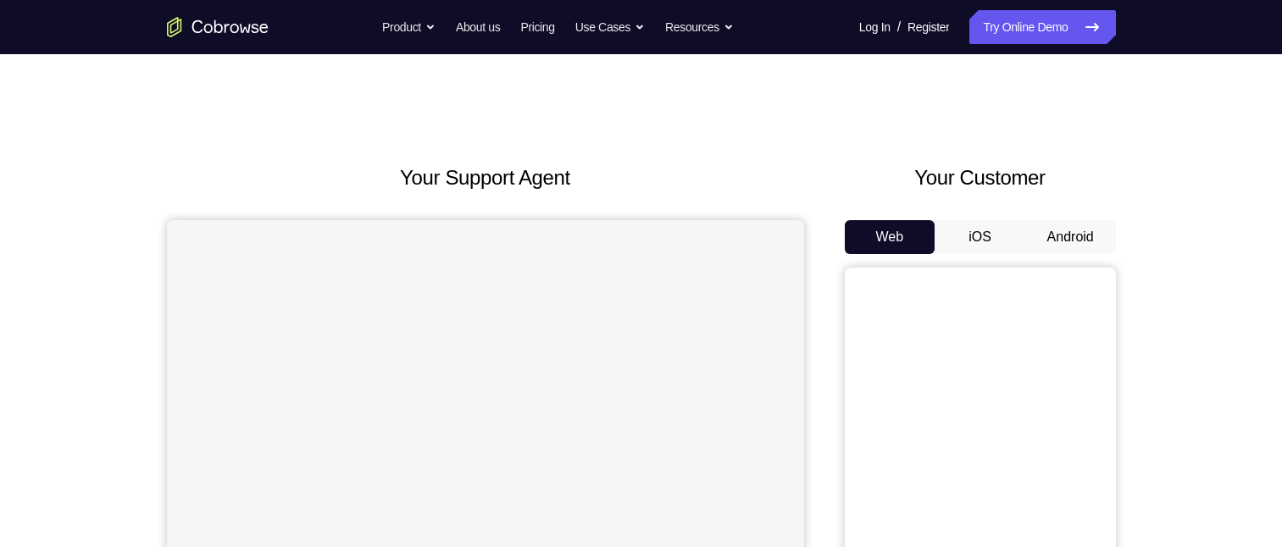 This screenshot has width=1282, height=547. I want to click on a: Log In, so click(874, 27).